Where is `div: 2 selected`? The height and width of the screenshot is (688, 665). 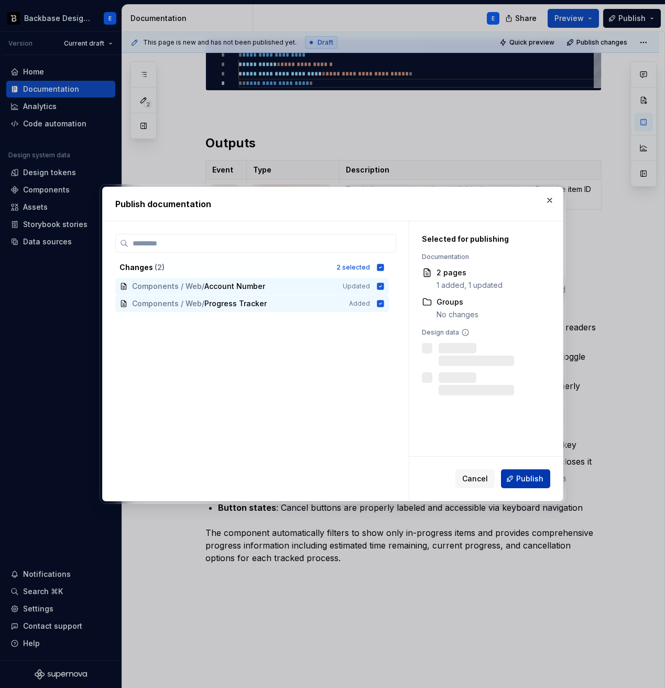
div: 2 selected is located at coordinates (353, 267).